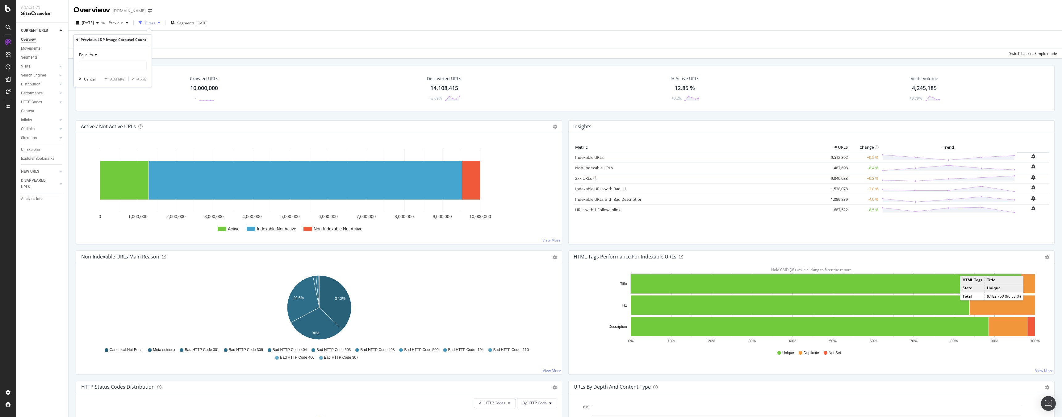  Describe the element at coordinates (1004, 288) in the screenshot. I see `td: Unique` at that location.